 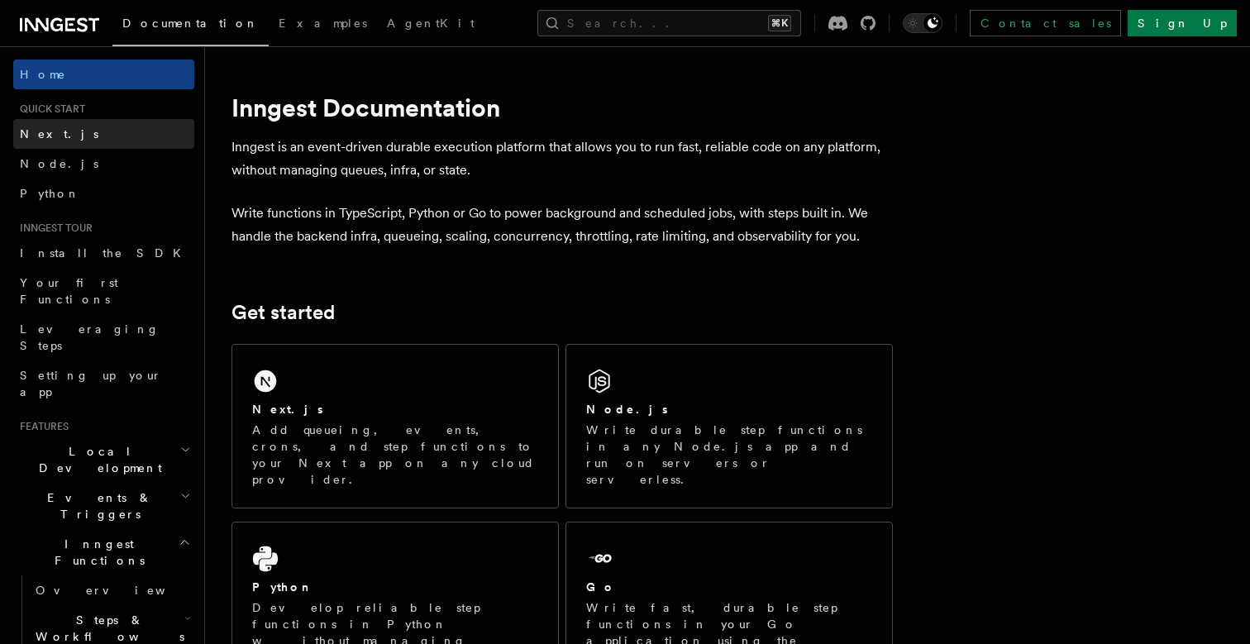 What do you see at coordinates (562, 159) in the screenshot?
I see `p: Inngest is an event-driven durable execution platform that allows you to run fast, reliable code ...` at bounding box center [562, 159].